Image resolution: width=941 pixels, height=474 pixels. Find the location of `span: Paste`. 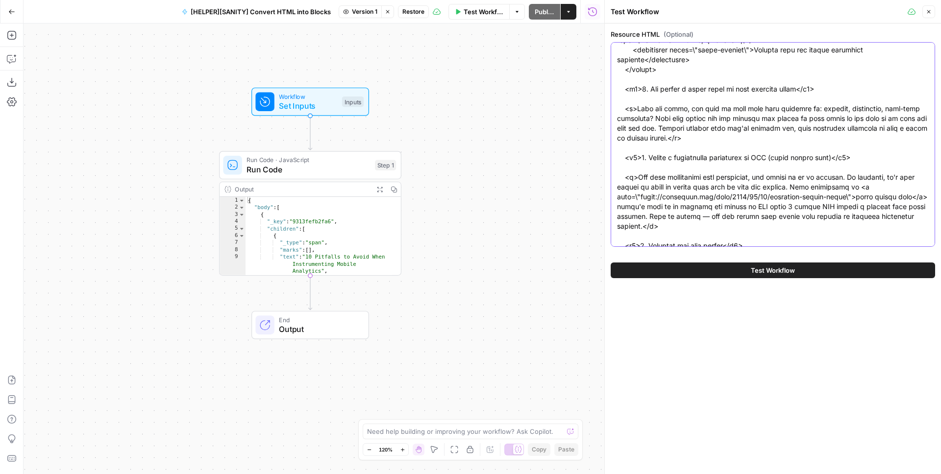

span: Paste is located at coordinates (566, 450).